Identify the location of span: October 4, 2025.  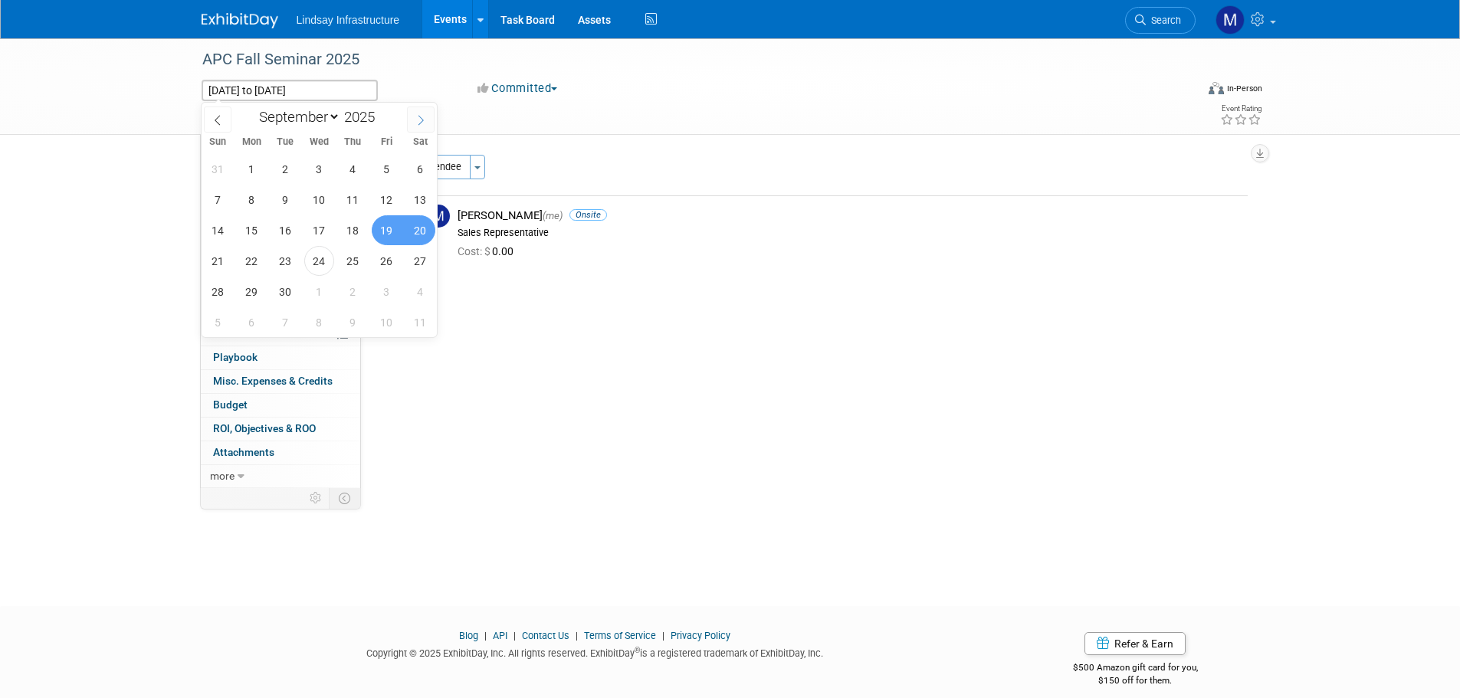
(420, 291).